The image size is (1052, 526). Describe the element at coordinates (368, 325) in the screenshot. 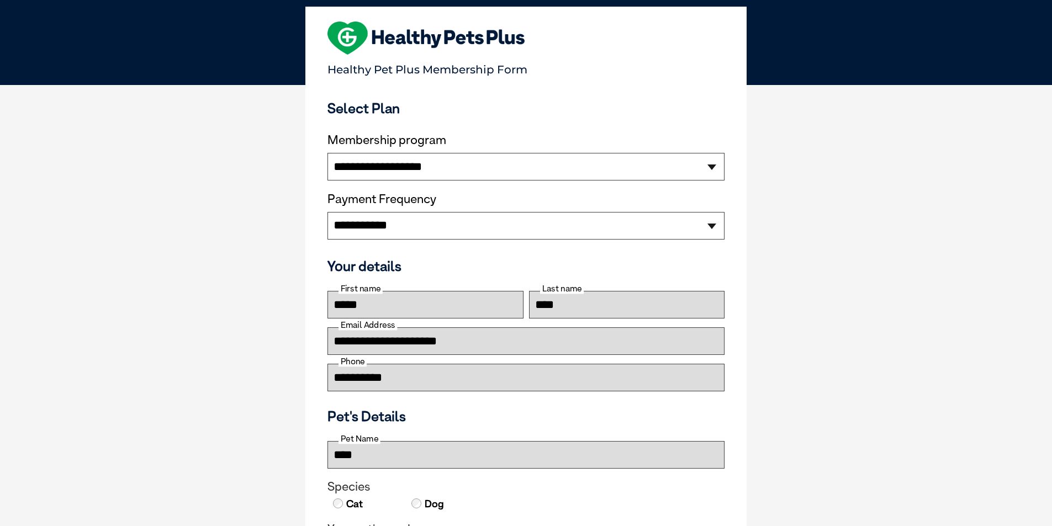

I see `label: Email Address` at that location.